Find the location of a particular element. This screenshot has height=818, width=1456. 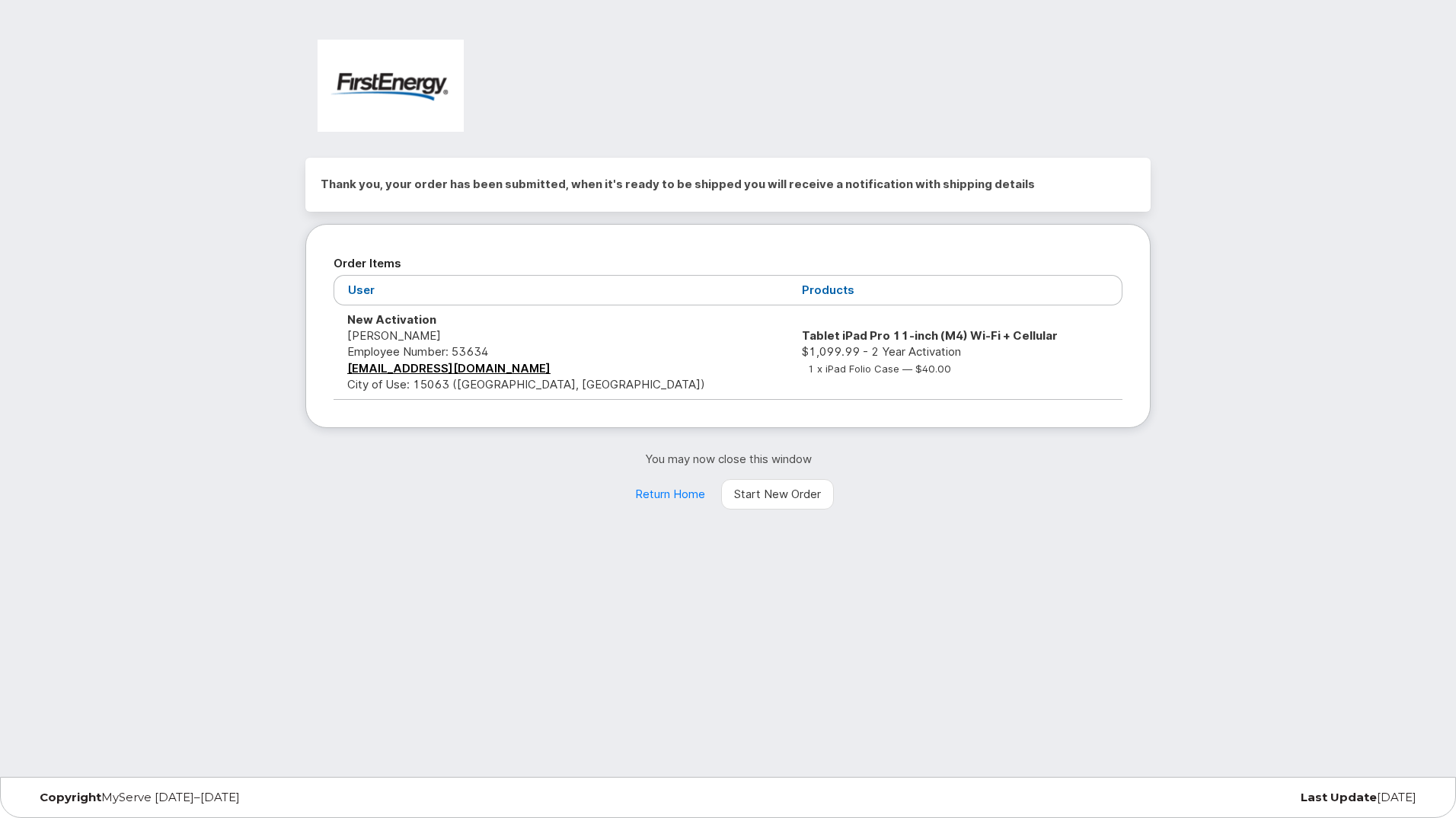

small: 1 x iPad Folio Case — $40.00 is located at coordinates (880, 369).